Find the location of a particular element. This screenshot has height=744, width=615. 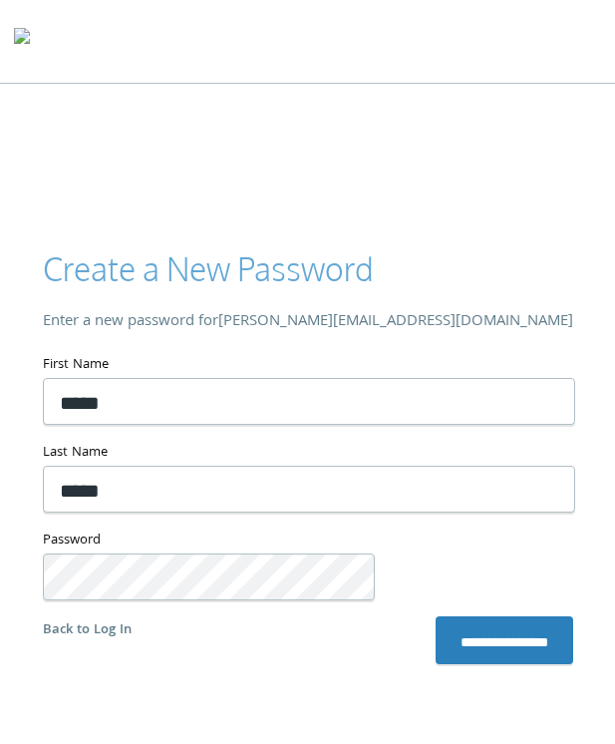

label: First Name is located at coordinates (308, 365).